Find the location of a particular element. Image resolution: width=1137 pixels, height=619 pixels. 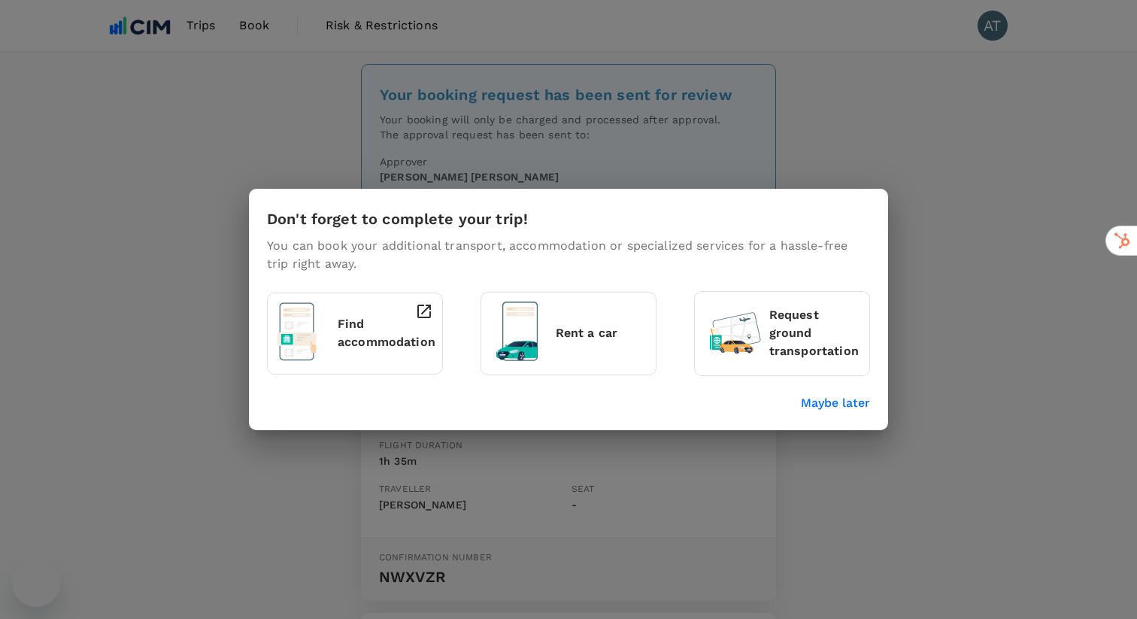

button: Maybe later is located at coordinates (835, 403).